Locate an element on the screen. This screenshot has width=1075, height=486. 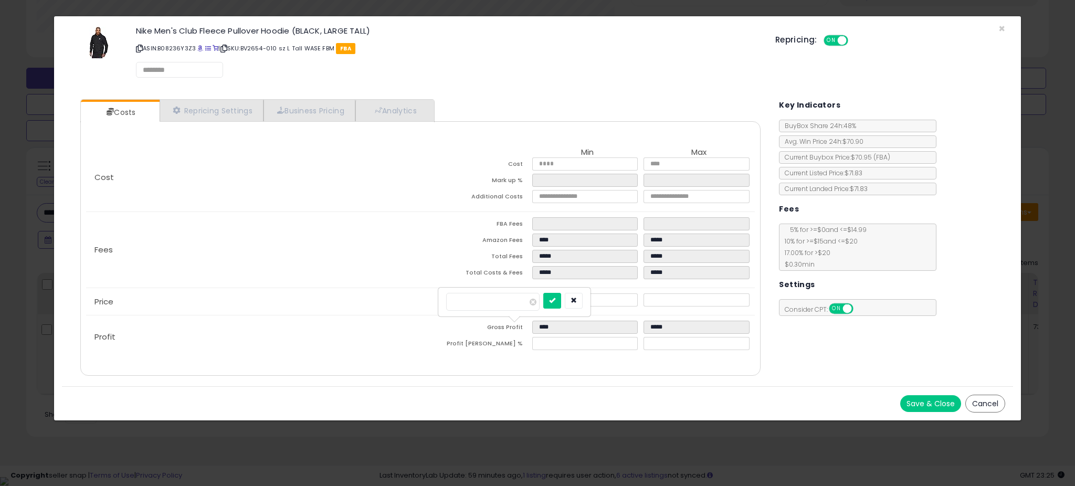
th: Min is located at coordinates (588, 153).